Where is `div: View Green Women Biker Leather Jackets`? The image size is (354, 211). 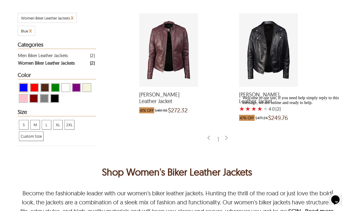
div: View Green Women Biker Leather Jackets is located at coordinates (55, 87).